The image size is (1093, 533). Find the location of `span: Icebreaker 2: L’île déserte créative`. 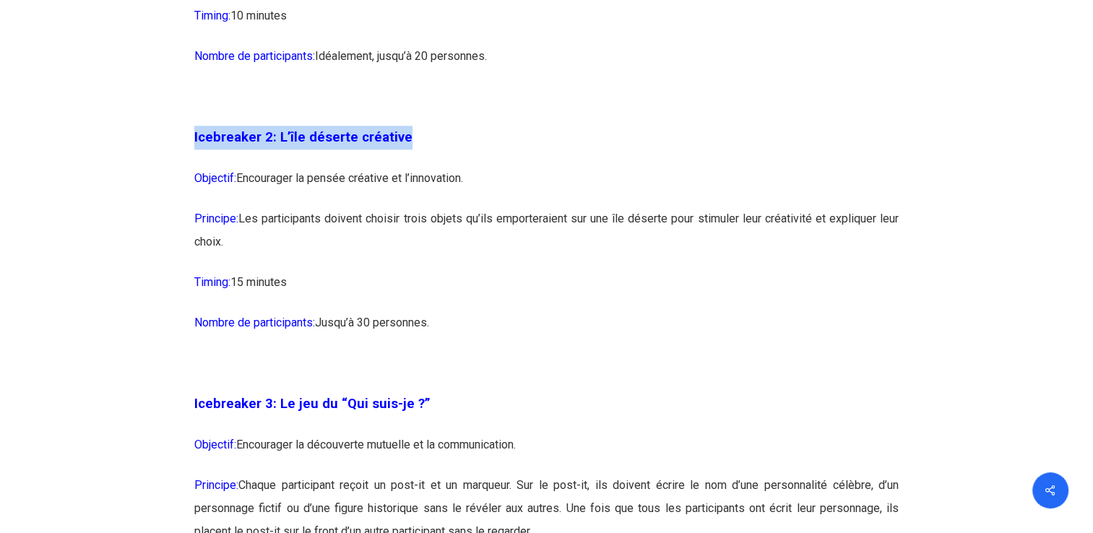

span: Icebreaker 2: L’île déserte créative is located at coordinates (303, 137).